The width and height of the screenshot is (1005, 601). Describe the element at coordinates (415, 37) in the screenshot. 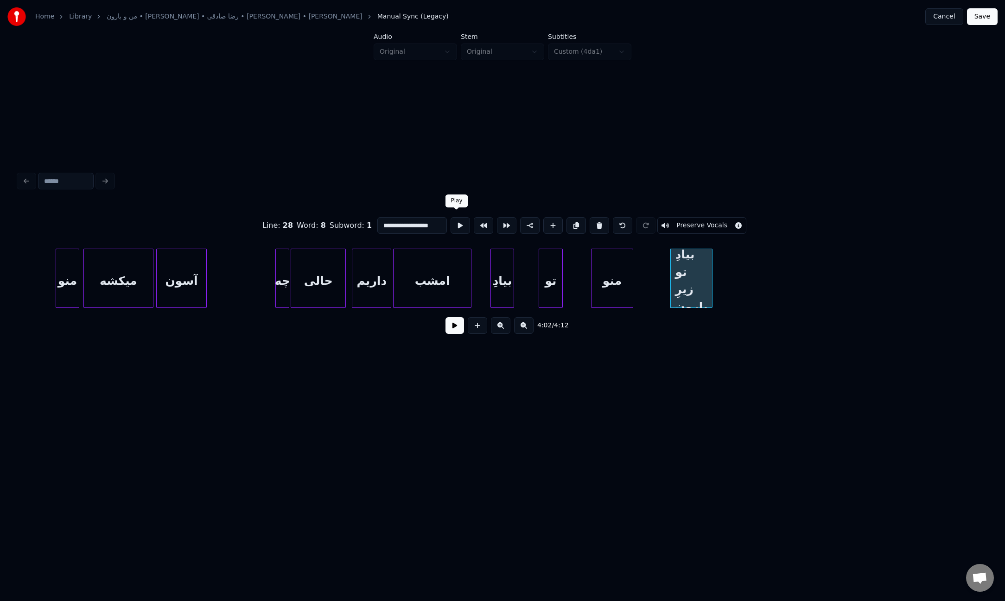

I see `label: Audio` at that location.